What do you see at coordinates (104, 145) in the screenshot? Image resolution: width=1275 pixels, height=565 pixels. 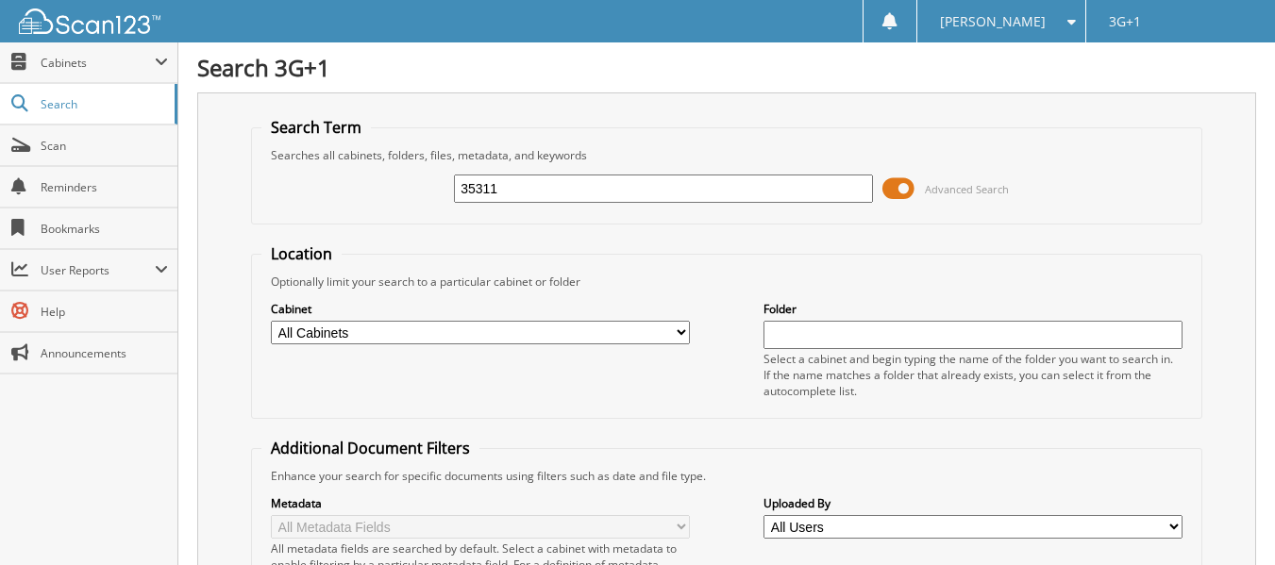 I see `span: Scan` at bounding box center [104, 145].